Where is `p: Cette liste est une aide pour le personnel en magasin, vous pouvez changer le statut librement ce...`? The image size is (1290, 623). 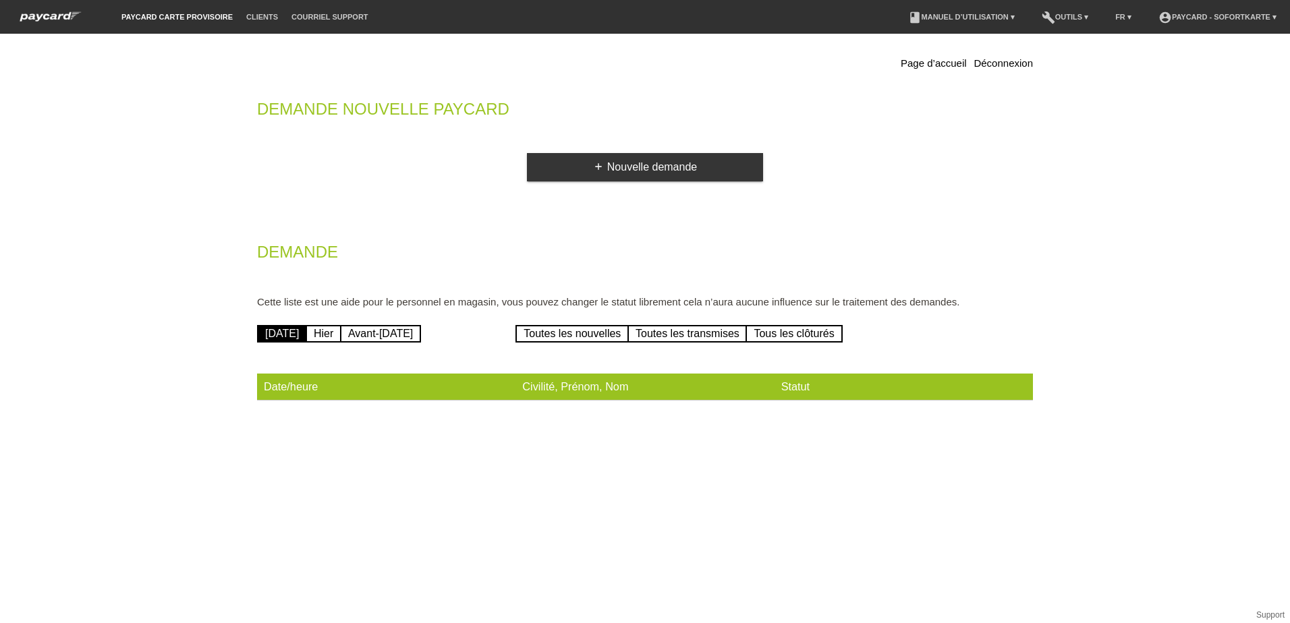 p: Cette liste est une aide pour le personnel en magasin, vous pouvez changer le statut librement ce... is located at coordinates (645, 302).